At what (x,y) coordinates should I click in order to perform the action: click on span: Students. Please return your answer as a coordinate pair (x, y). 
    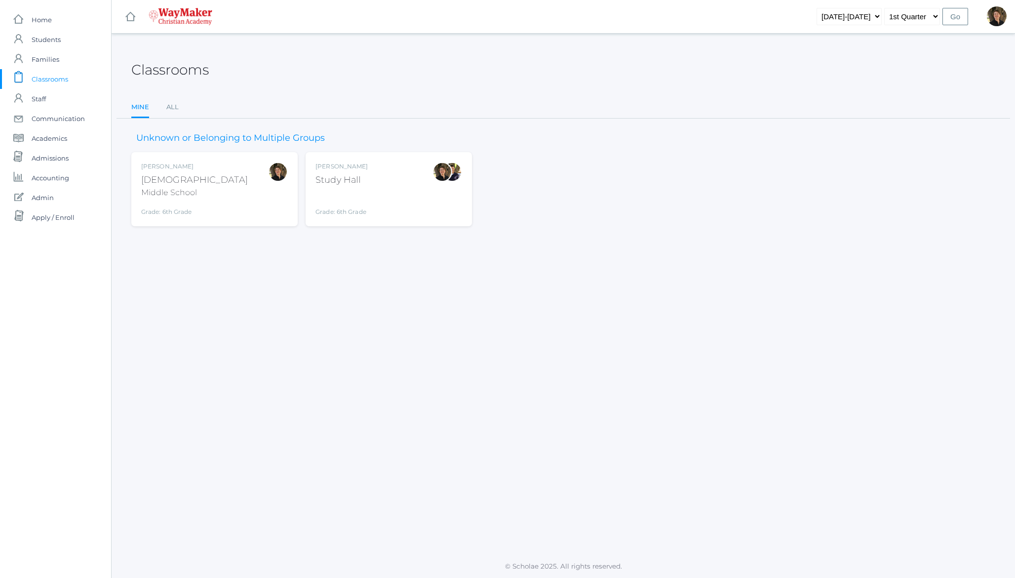
    Looking at the image, I should click on (46, 39).